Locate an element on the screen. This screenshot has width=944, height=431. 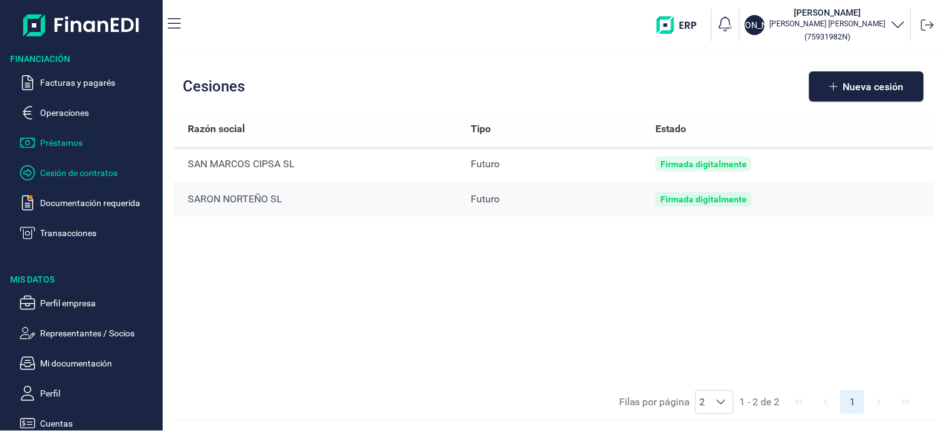
small: Copiar cif is located at coordinates (827, 36).